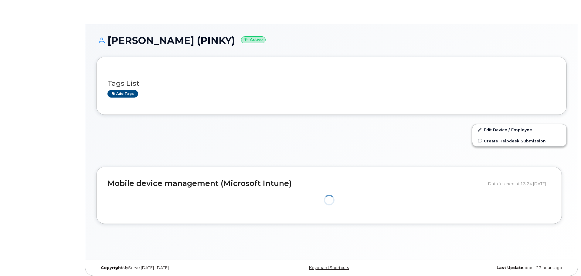  What do you see at coordinates (519, 141) in the screenshot?
I see `a: Create Helpdesk Submission` at bounding box center [519, 141].